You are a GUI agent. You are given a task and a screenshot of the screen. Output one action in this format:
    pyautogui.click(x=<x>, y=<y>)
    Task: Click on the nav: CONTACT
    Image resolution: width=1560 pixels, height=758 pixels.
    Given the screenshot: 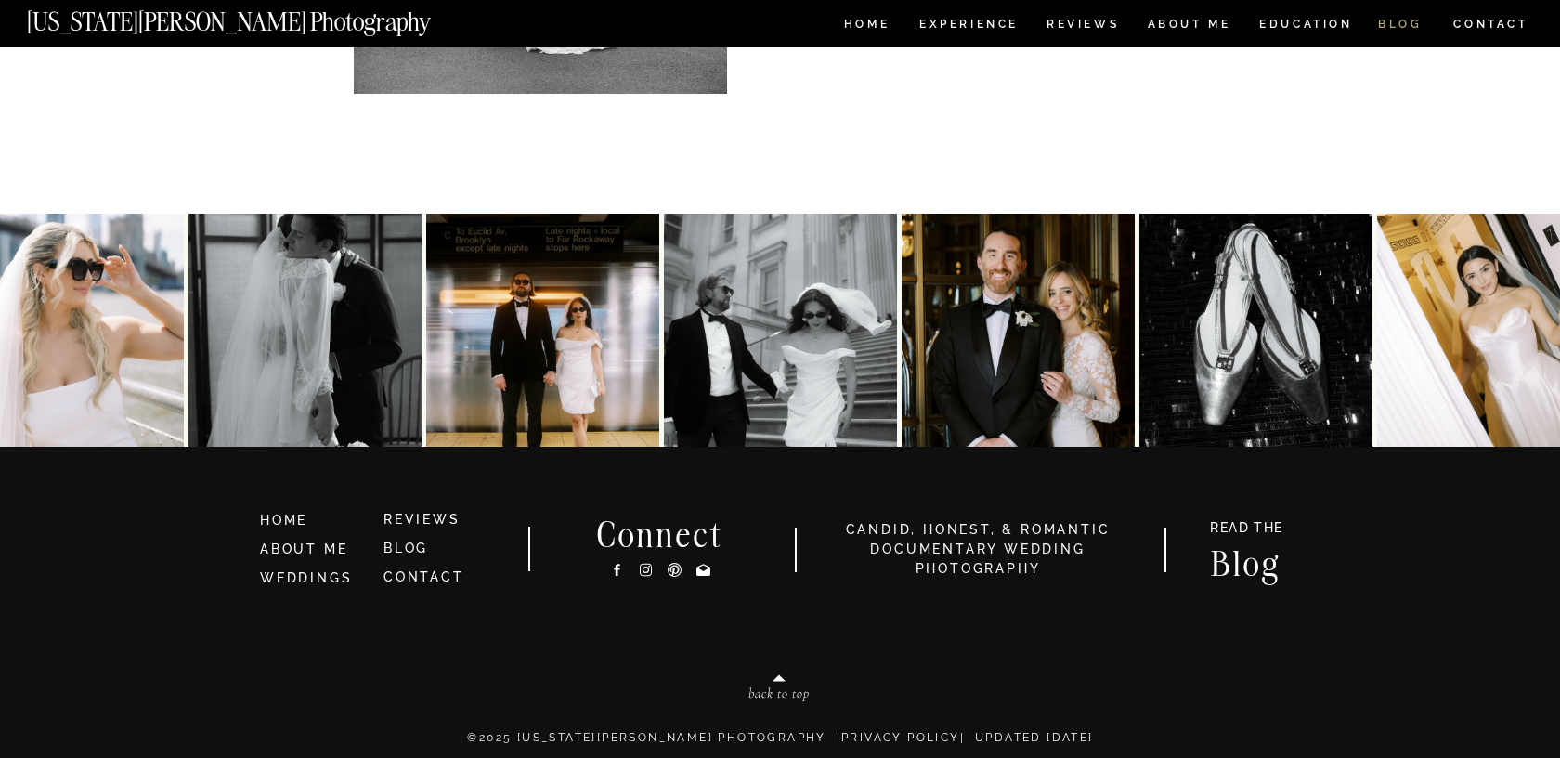 What is the action you would take?
    pyautogui.click(x=1491, y=24)
    